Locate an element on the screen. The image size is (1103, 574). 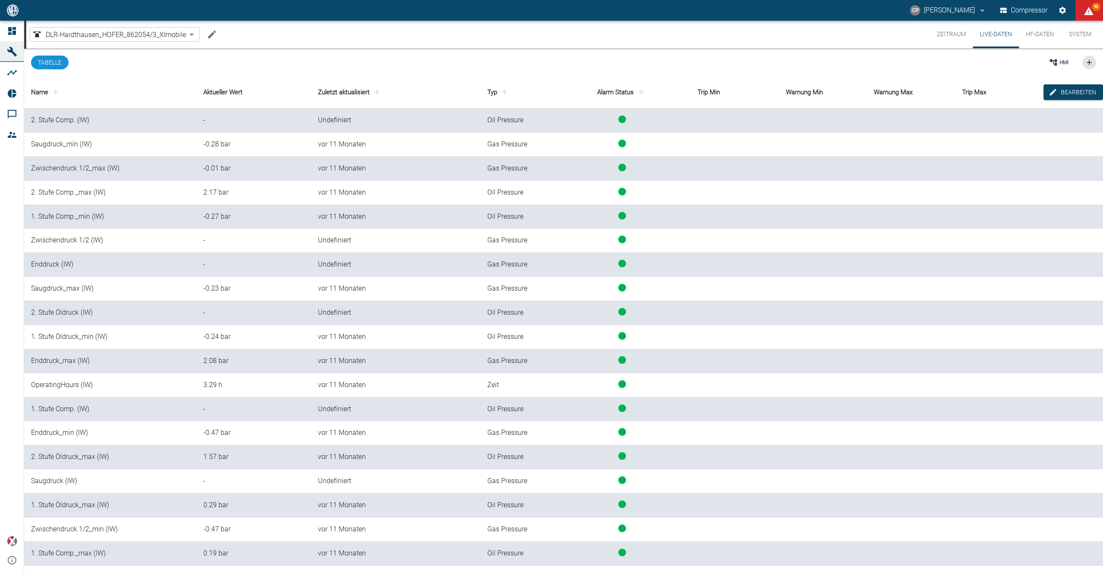
div: 3.289818828777778 h is located at coordinates (254, 385).